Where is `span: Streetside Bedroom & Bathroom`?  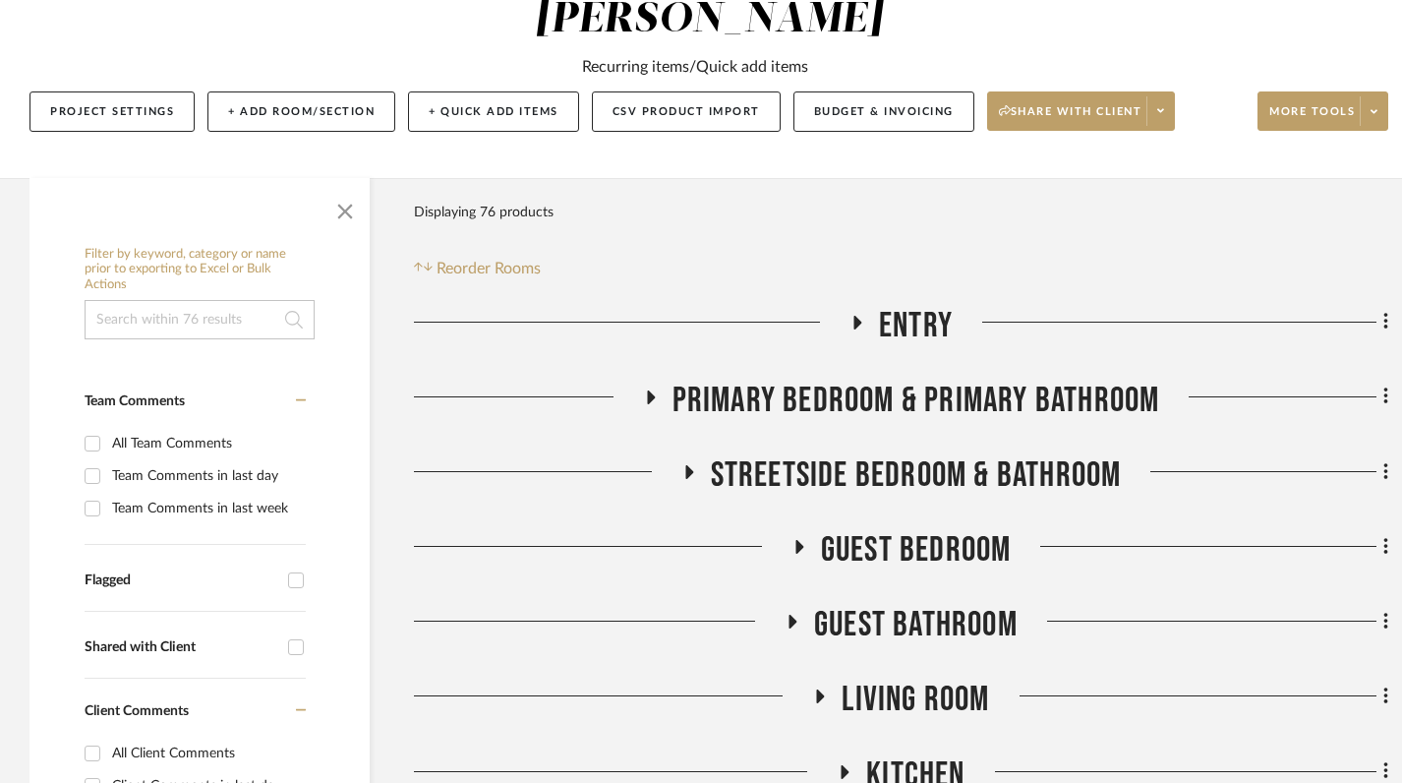
span: Streetside Bedroom & Bathroom is located at coordinates (916, 475).